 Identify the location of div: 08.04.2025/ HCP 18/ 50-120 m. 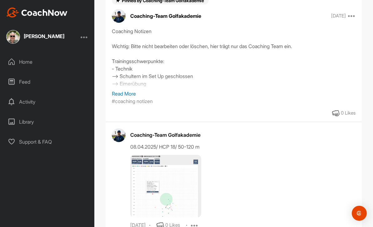
(243, 147).